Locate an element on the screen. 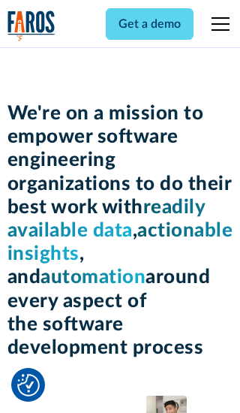 The height and width of the screenshot is (413, 240). a: Get a demo is located at coordinates (149, 24).